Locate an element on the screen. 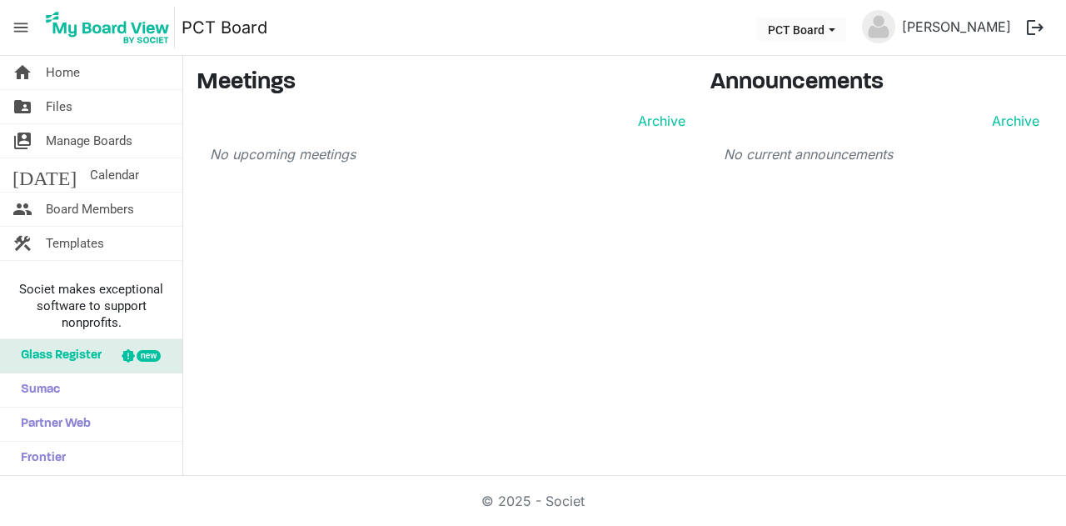 The image size is (1066, 526). img: My Board View Logo is located at coordinates (107, 27).